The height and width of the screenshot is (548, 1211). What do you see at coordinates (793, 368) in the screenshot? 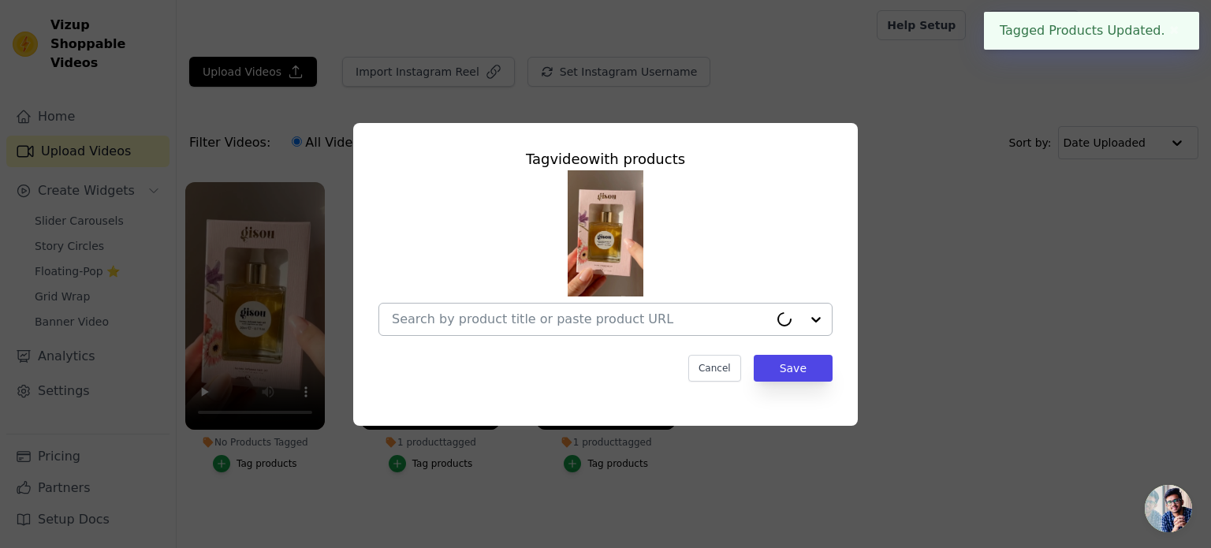
I see `button: Save` at bounding box center [793, 368].